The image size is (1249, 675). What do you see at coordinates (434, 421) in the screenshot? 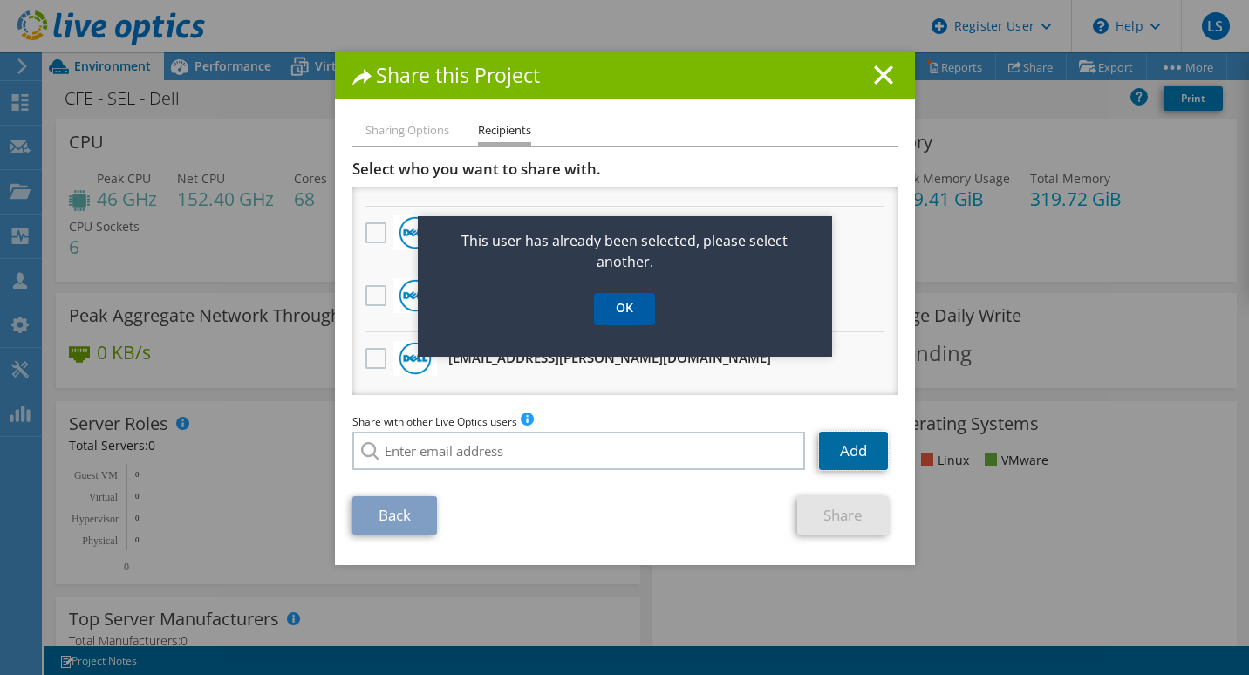
I see `span: Share with other Live Optics users` at bounding box center [434, 421].